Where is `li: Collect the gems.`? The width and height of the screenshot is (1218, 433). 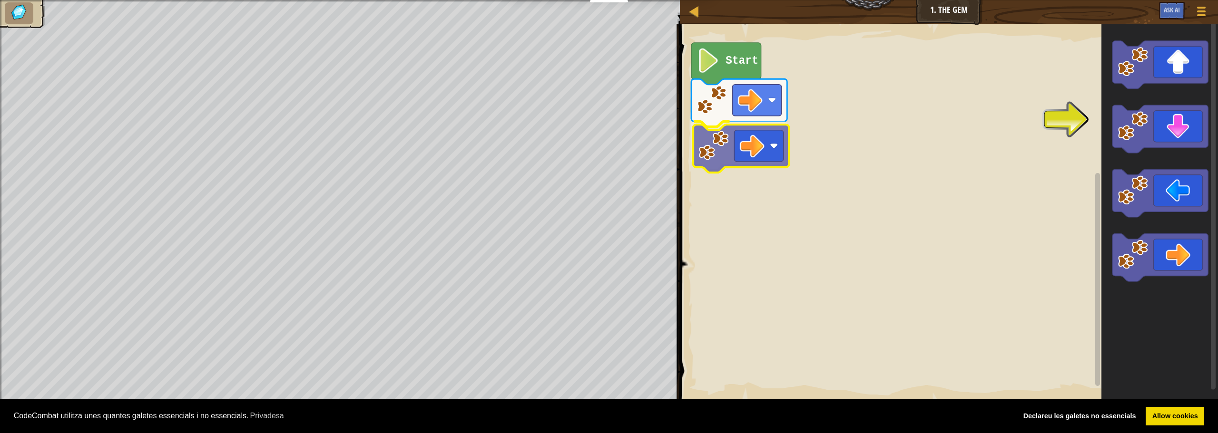
li: Collect the gems. is located at coordinates (19, 13).